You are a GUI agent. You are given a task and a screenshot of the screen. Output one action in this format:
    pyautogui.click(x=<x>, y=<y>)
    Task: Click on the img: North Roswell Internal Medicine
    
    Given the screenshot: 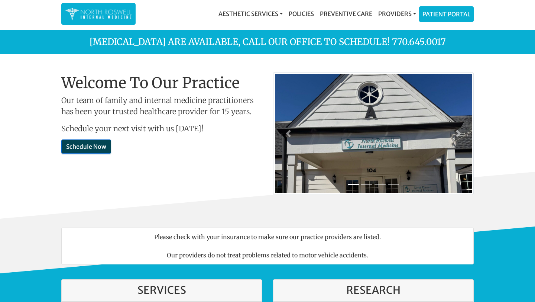 What is the action you would take?
    pyautogui.click(x=98, y=14)
    